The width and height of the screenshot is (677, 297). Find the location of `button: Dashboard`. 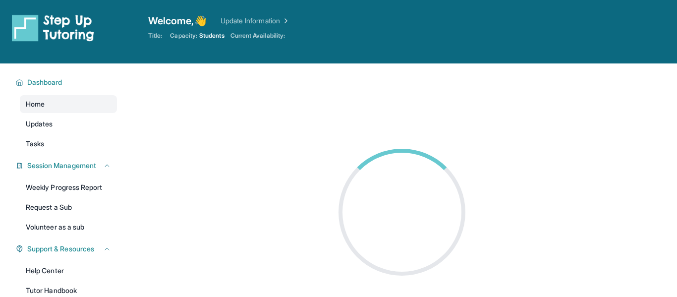

button: Dashboard is located at coordinates (67, 82).